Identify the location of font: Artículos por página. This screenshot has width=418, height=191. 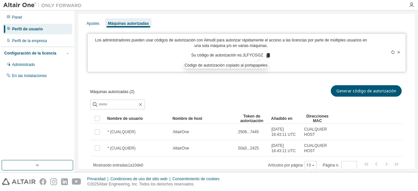
(286, 165).